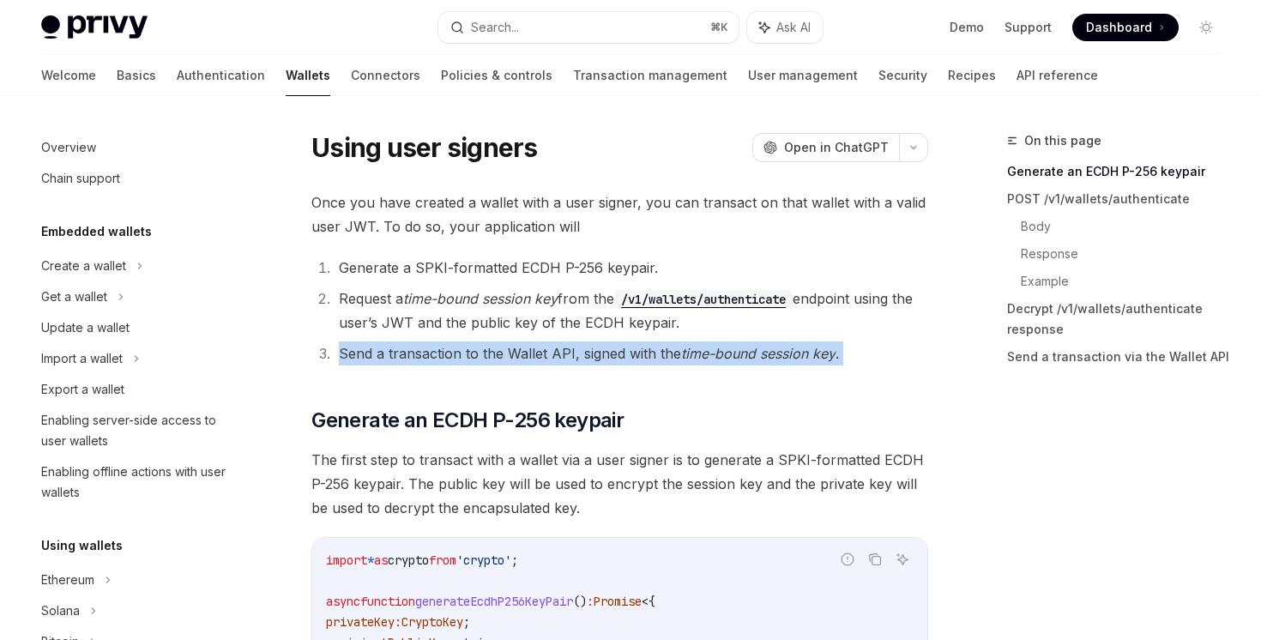 The height and width of the screenshot is (640, 1261). What do you see at coordinates (74, 297) in the screenshot?
I see `div: Get a wallet` at bounding box center [74, 297].